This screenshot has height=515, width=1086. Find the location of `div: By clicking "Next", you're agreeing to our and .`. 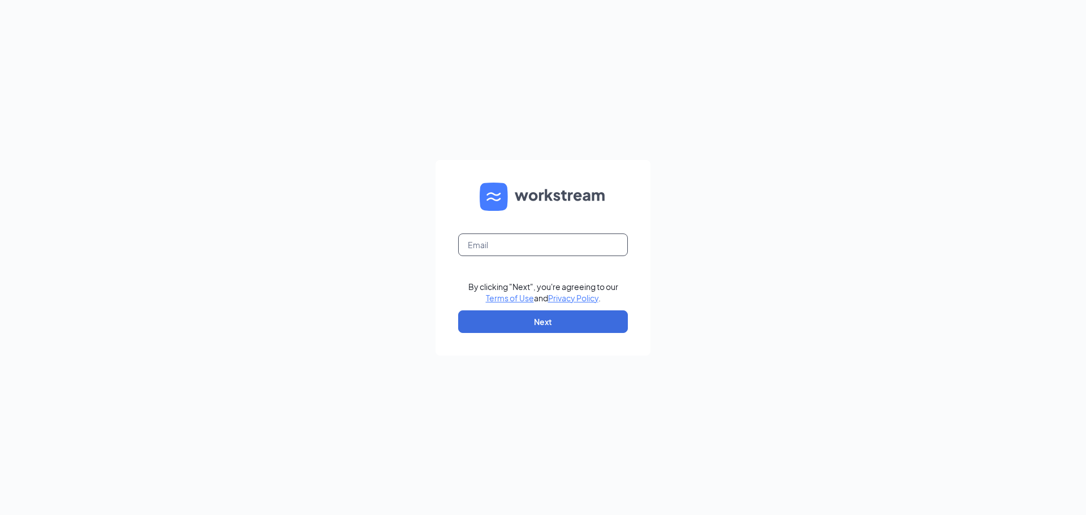

div: By clicking "Next", you're agreeing to our and . is located at coordinates (543, 292).